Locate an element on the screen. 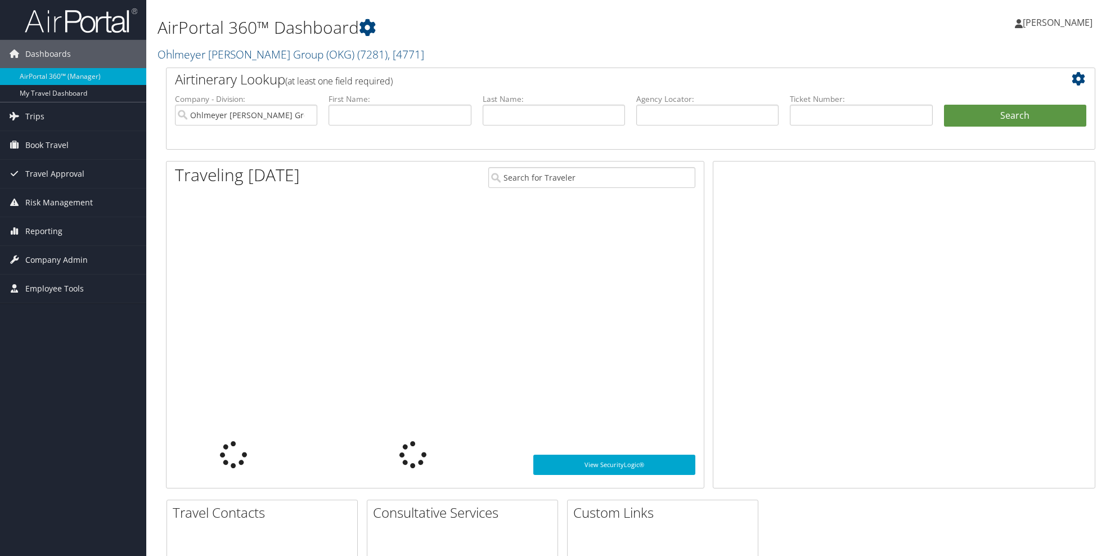  span: Book Travel is located at coordinates (47, 145).